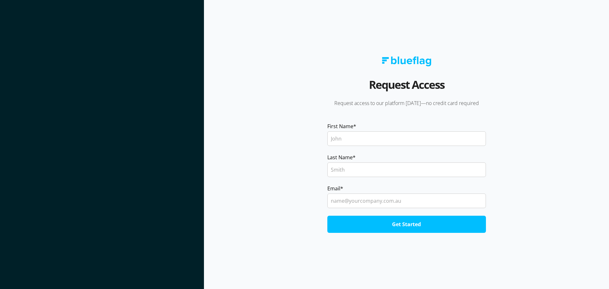  Describe the element at coordinates (407, 88) in the screenshot. I see `h2: Request Access` at that location.